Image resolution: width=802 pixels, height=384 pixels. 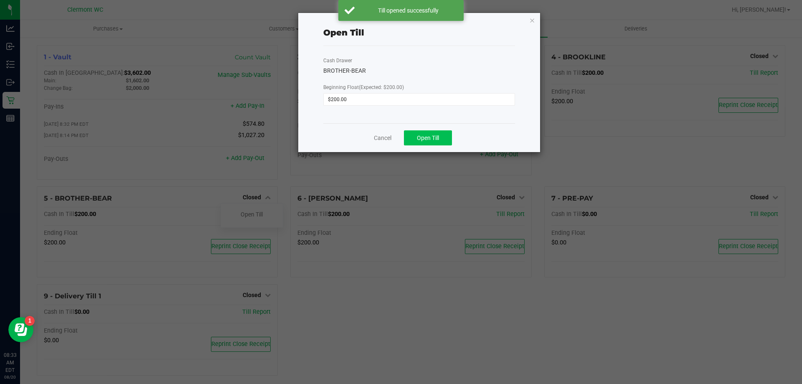 What do you see at coordinates (428, 138) in the screenshot?
I see `button: Open Till` at bounding box center [428, 138].